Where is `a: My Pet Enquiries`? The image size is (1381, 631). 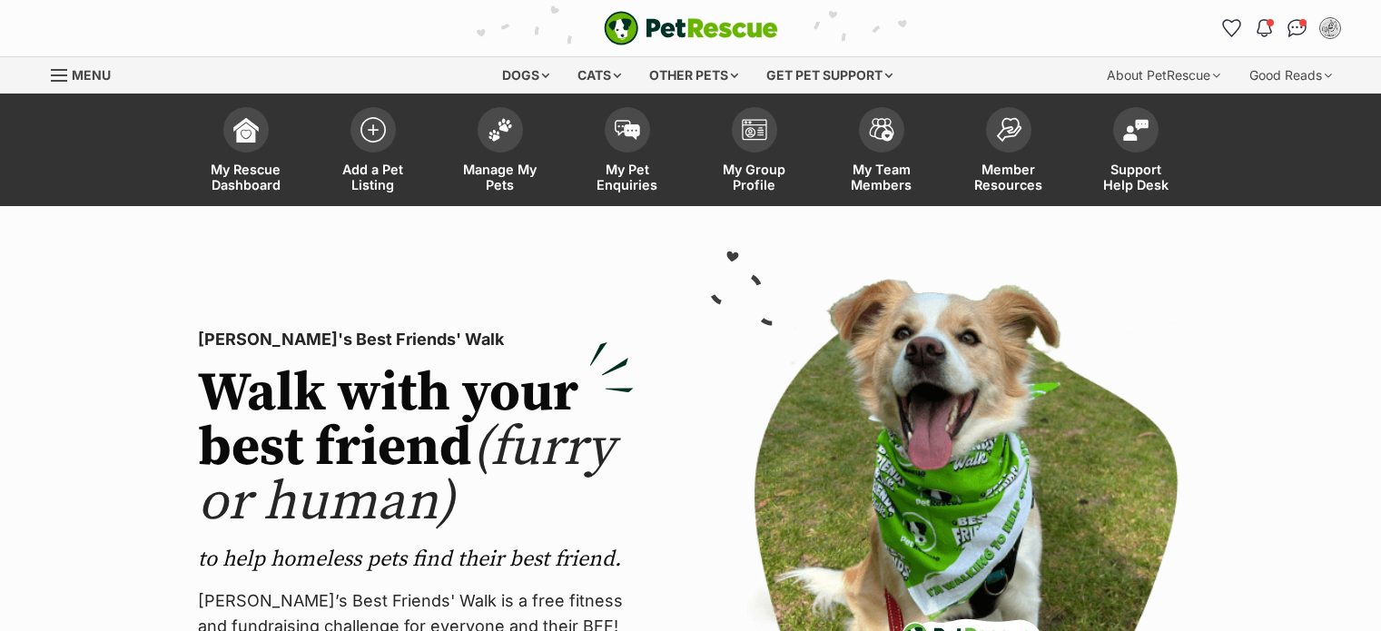 a: My Pet Enquiries is located at coordinates (627, 152).